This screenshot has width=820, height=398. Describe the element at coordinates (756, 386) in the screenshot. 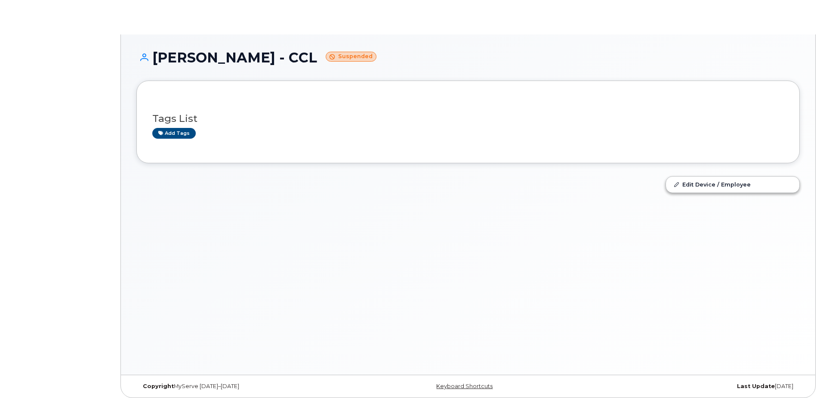

I see `strong: Last Update` at that location.